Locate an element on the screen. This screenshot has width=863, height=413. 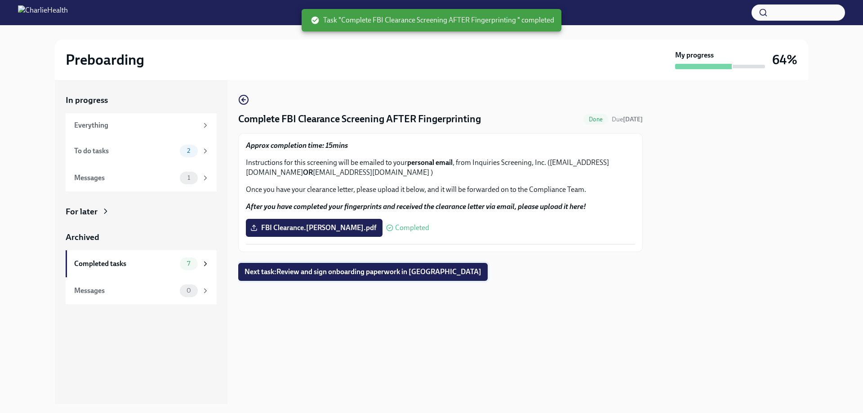
a: For later is located at coordinates (141, 212).